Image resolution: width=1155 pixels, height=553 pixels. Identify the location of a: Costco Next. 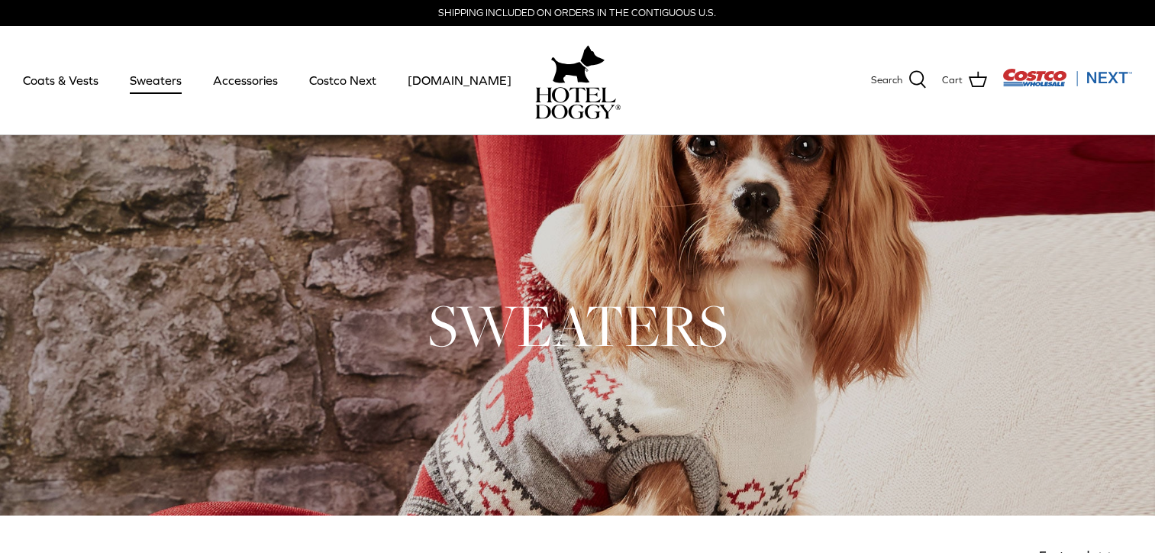
(343, 80).